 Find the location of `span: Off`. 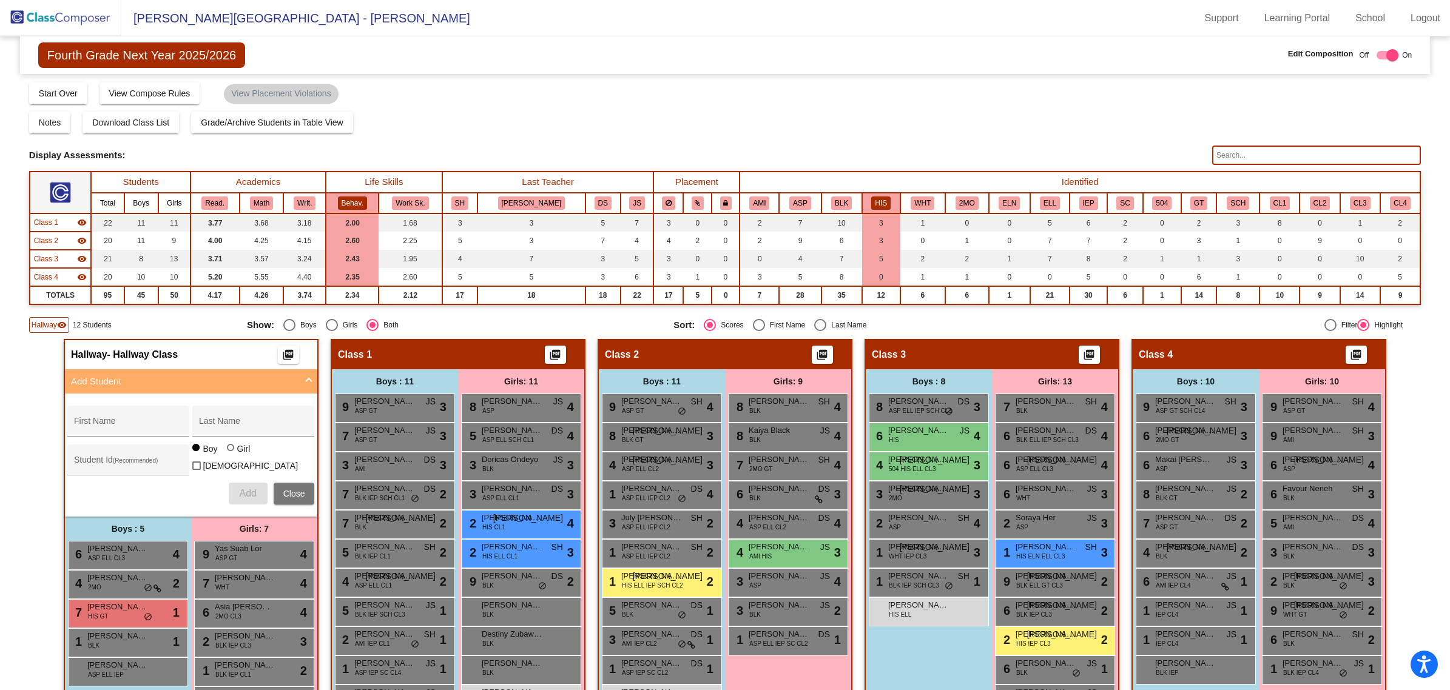

span: Off is located at coordinates (1364, 55).